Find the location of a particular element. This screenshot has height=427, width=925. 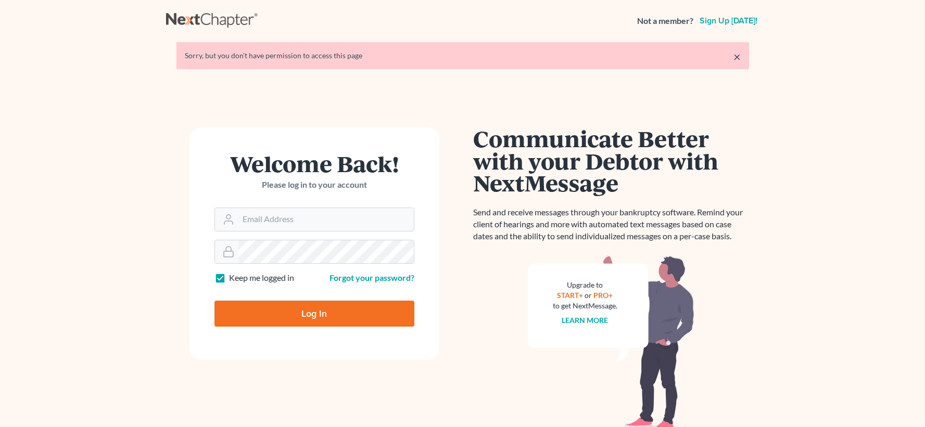

h1: Welcome Back! is located at coordinates (314, 163).